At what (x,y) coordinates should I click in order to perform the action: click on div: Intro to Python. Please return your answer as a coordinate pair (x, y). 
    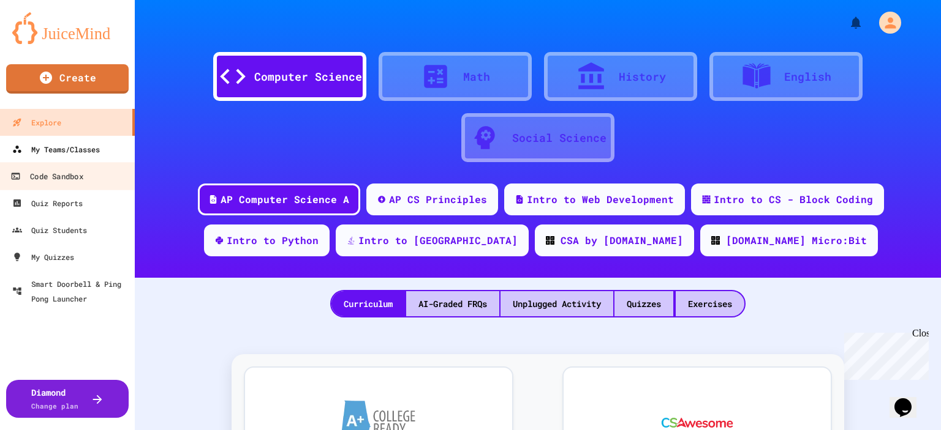
    Looking at the image, I should click on (272, 241).